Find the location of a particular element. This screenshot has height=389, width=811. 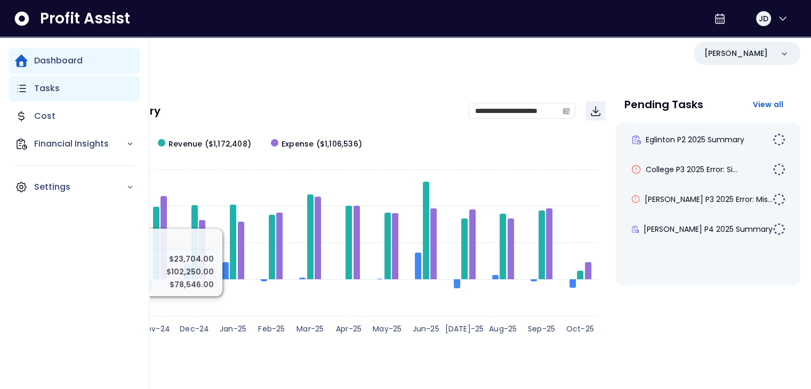

p: Financial Insights is located at coordinates (80, 144).